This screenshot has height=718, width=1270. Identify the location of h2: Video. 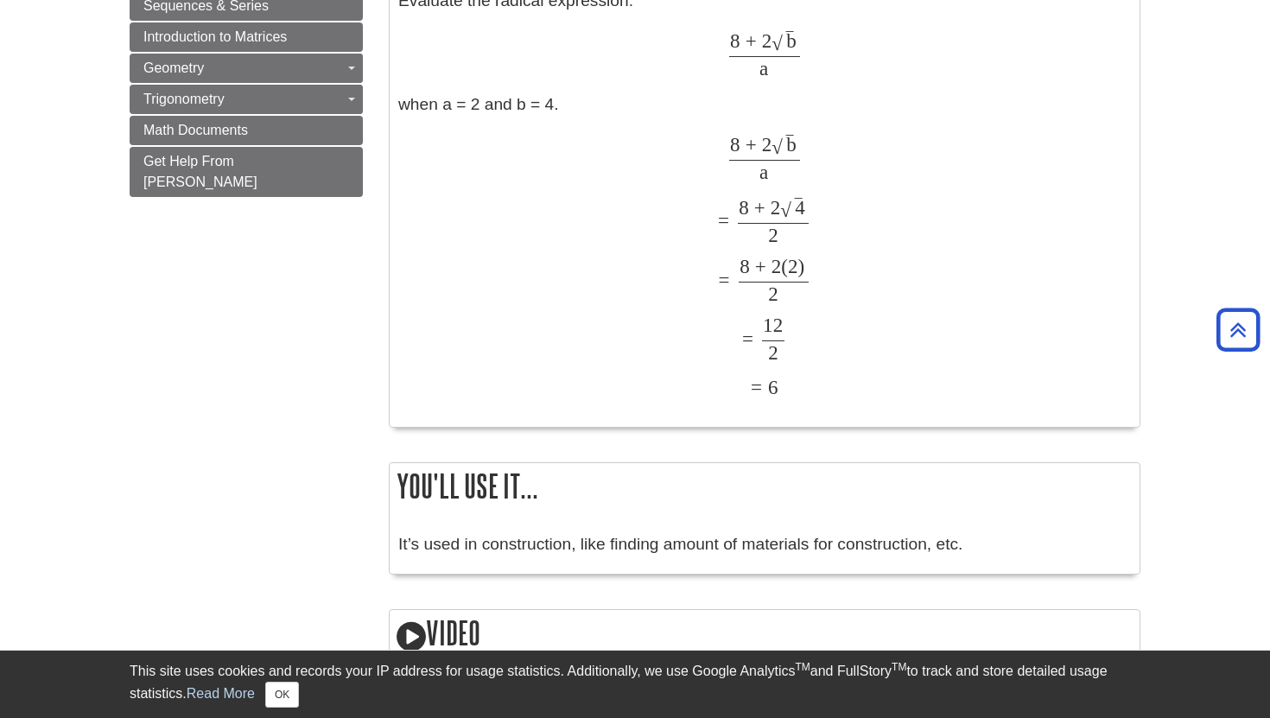
(765, 634).